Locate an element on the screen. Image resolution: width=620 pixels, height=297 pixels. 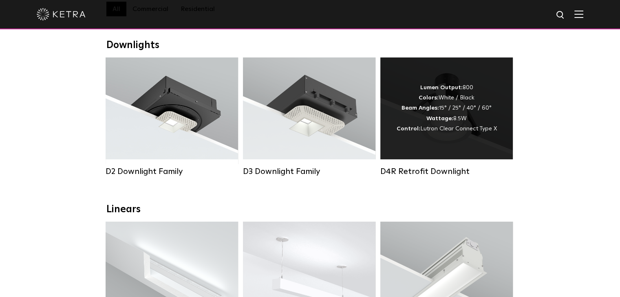
a: D3 Downlight Family Lumen Output:700 / 900 / 1100Colors:White / Black / Silver / Bronze / Paintab... is located at coordinates (309, 117).